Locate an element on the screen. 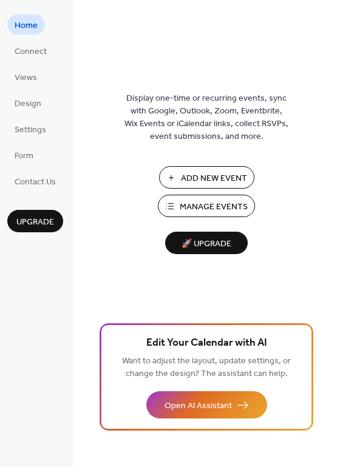 The height and width of the screenshot is (467, 340). a: Design is located at coordinates (28, 103).